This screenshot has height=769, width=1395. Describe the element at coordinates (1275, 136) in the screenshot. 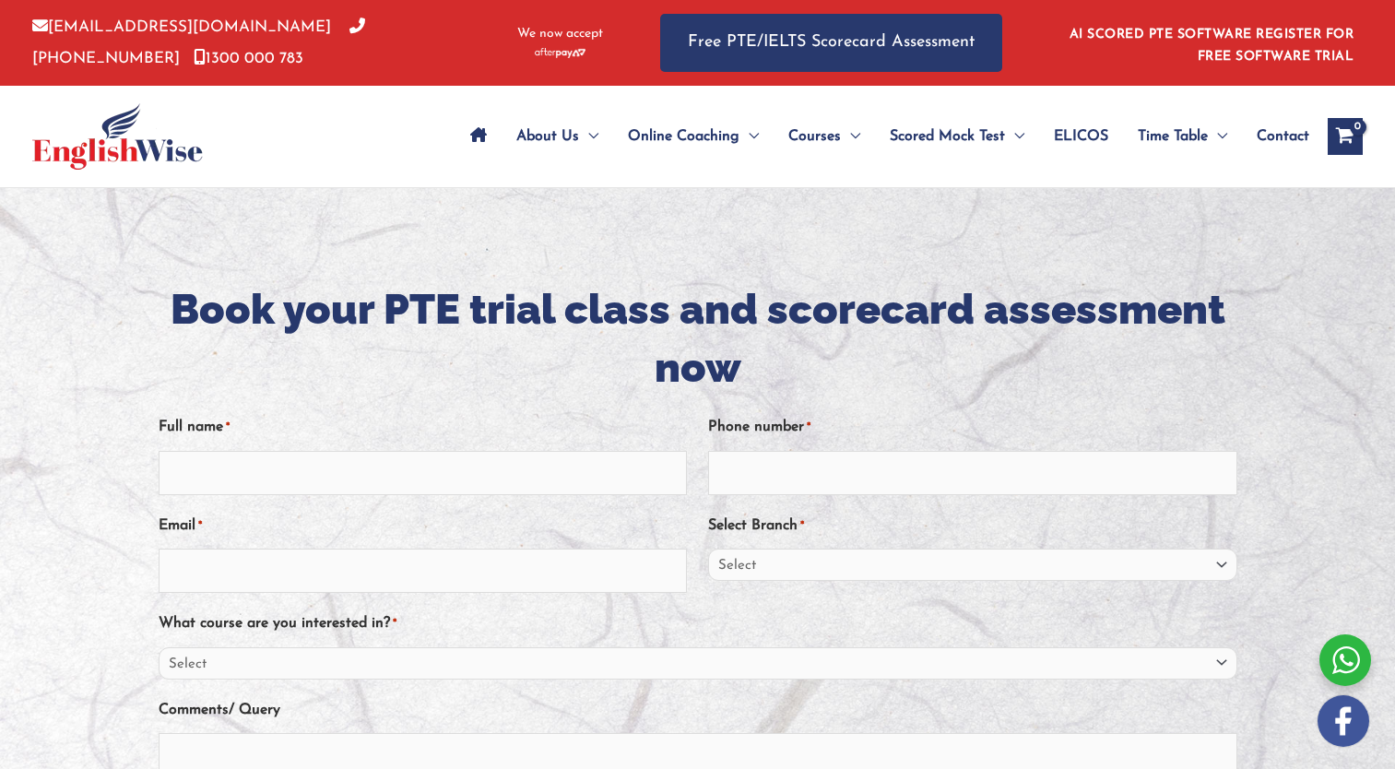

I see `a: Contact` at that location.